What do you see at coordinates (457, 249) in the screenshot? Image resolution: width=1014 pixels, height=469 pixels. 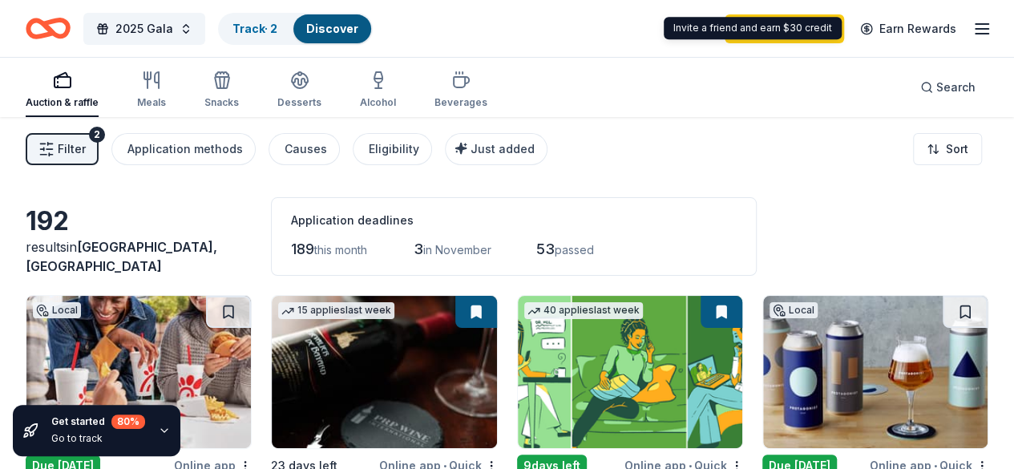 I see `span: in November` at bounding box center [457, 249].